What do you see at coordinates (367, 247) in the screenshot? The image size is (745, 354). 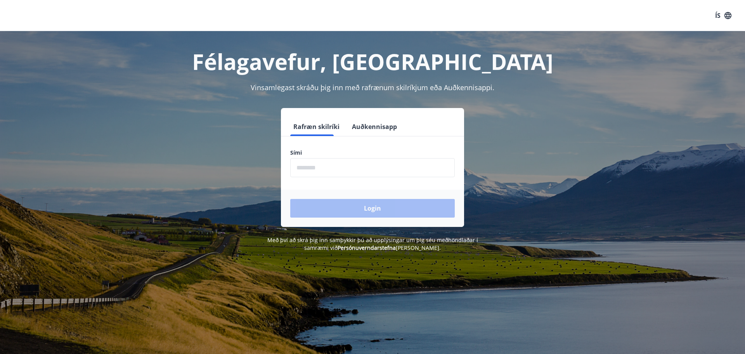 I see `a: Persónuverndarstefna` at bounding box center [367, 247].